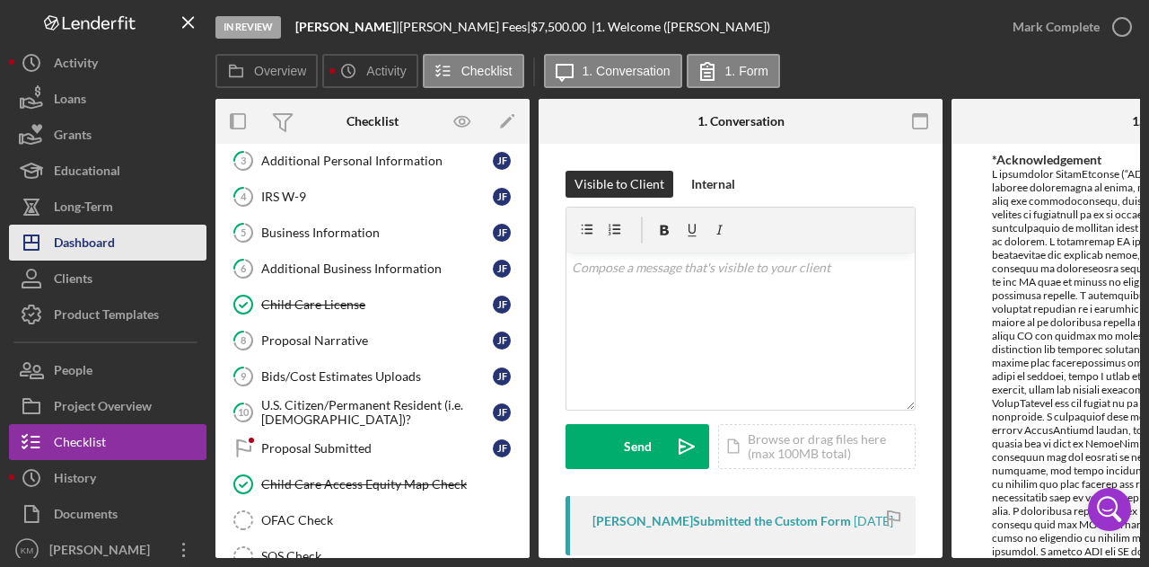 The width and height of the screenshot is (1149, 567). What do you see at coordinates (85, 515) in the screenshot?
I see `div: Documents` at bounding box center [85, 515].